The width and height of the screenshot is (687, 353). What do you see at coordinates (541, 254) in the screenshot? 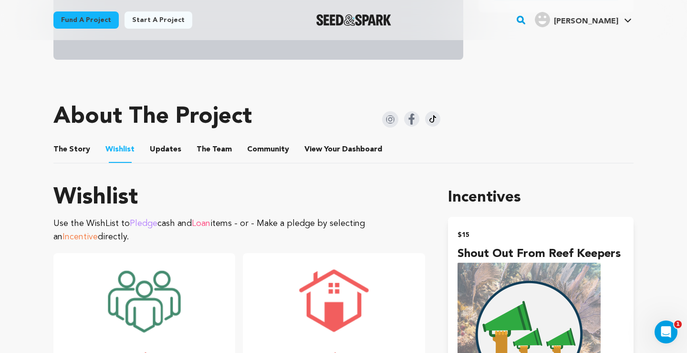
I see `h4: Shout out from Reef Keepers` at bounding box center [541, 254].